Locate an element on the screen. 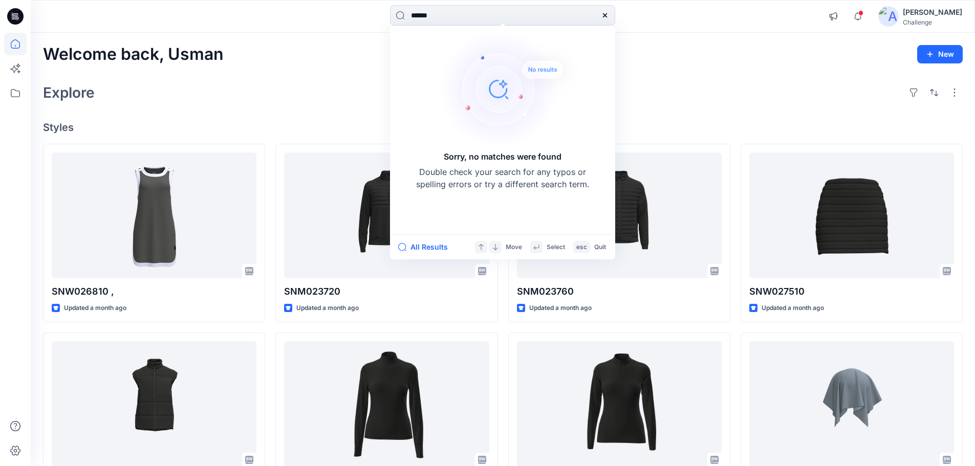 This screenshot has height=466, width=975. button: New is located at coordinates (939, 54).